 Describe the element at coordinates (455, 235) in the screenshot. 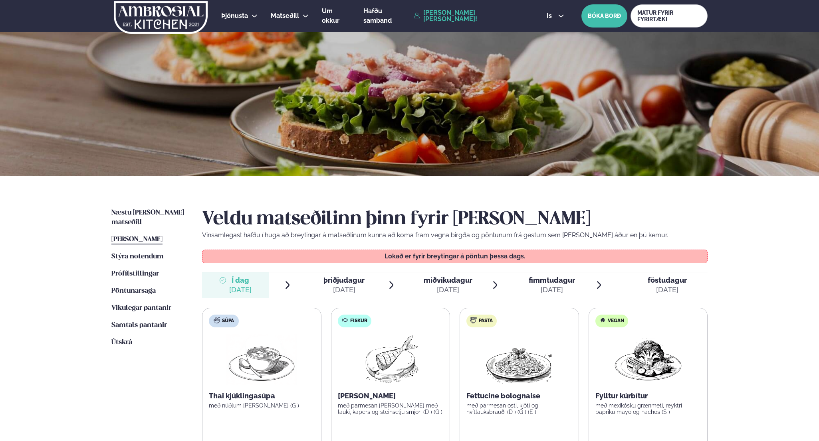

I see `p: Vinsamlegast hafðu í huga að breytingar á matseðlinum kunna að koma fram vegna birgða og pöntunum...` at that location.